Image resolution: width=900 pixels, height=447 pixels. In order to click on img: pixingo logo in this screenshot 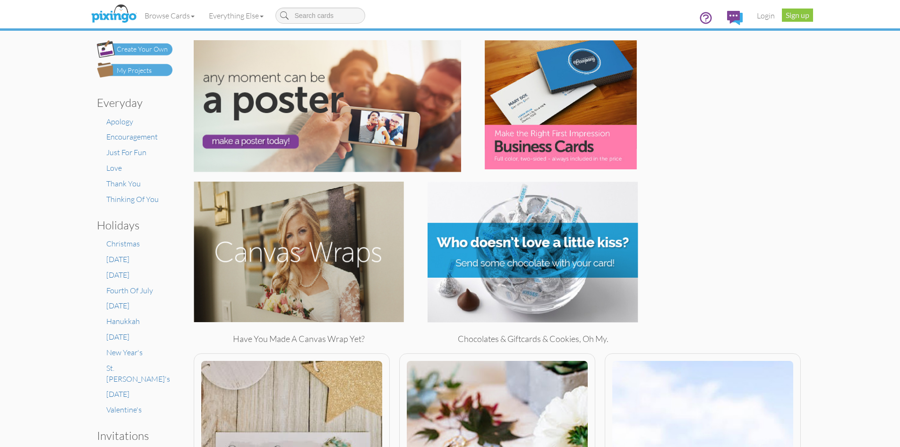, I will do `click(114, 14)`.